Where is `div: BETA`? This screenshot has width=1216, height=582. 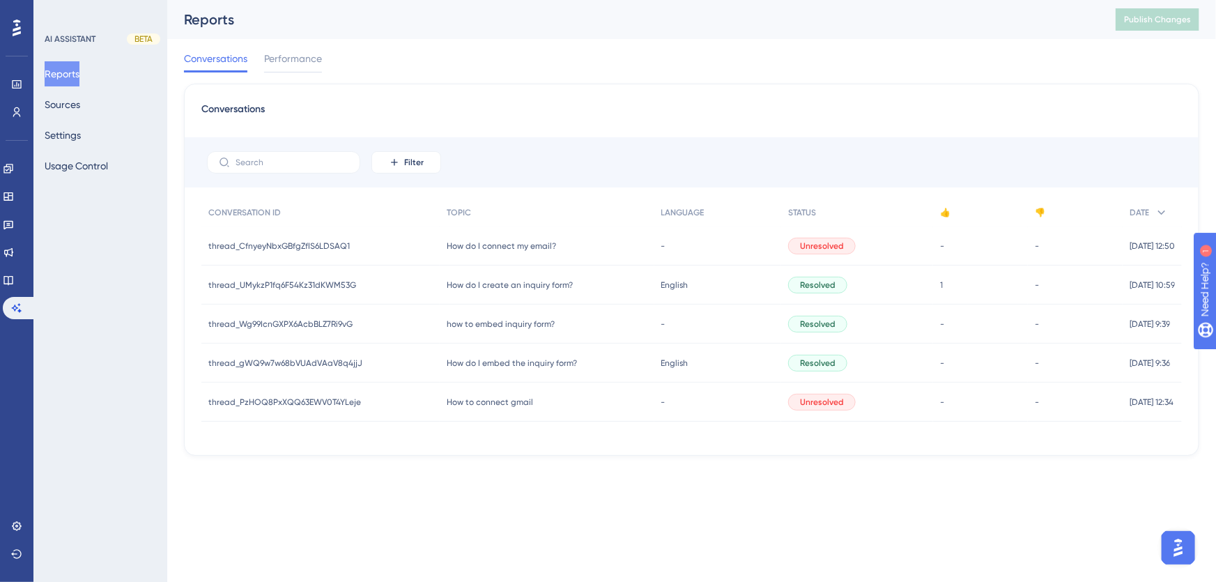 div: BETA is located at coordinates (144, 39).